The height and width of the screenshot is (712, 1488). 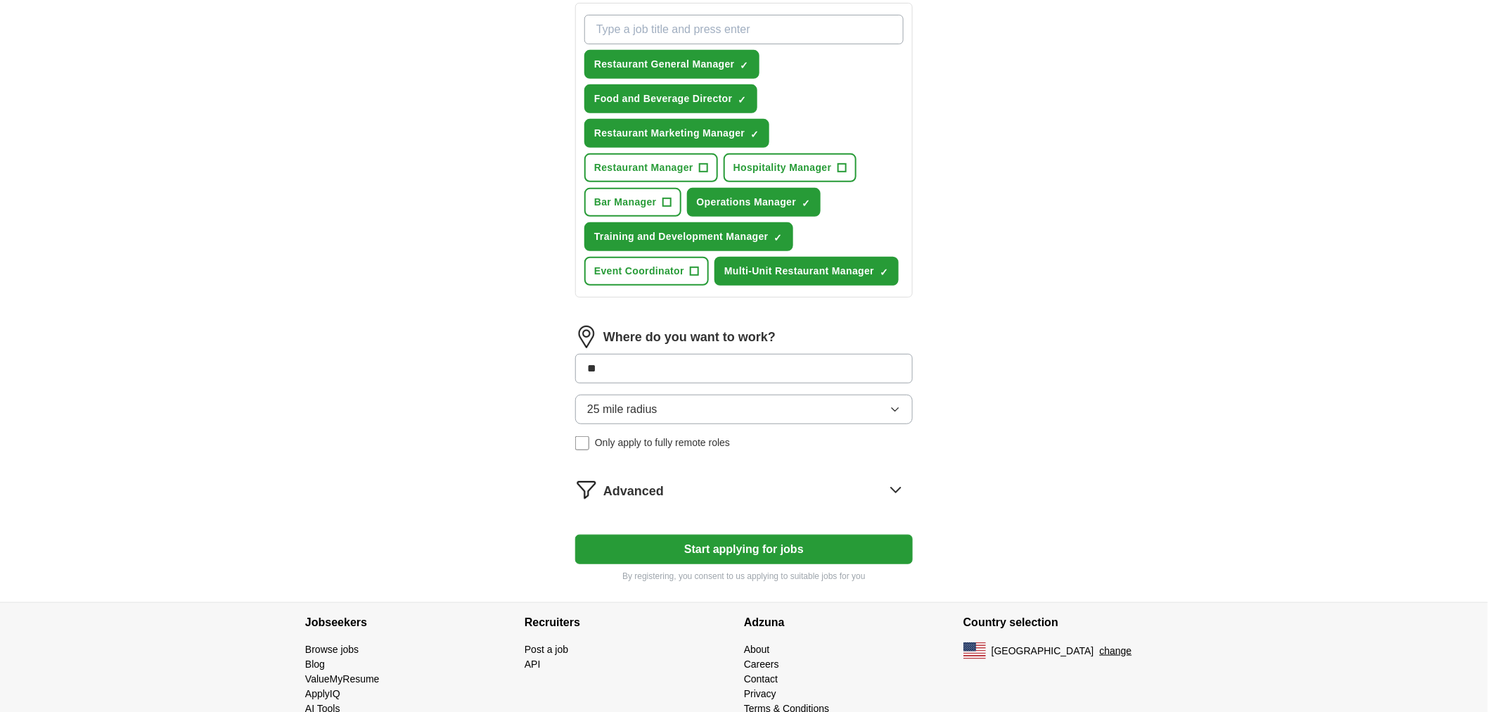 I want to click on button: Restaurant Marketing Manager✓, so click(x=676, y=133).